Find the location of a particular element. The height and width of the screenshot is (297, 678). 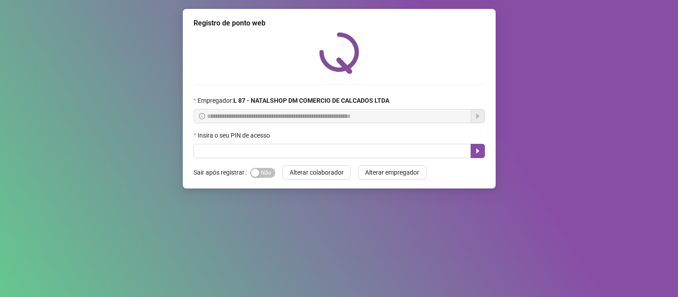

span: Alterar colaborador is located at coordinates (317, 173).